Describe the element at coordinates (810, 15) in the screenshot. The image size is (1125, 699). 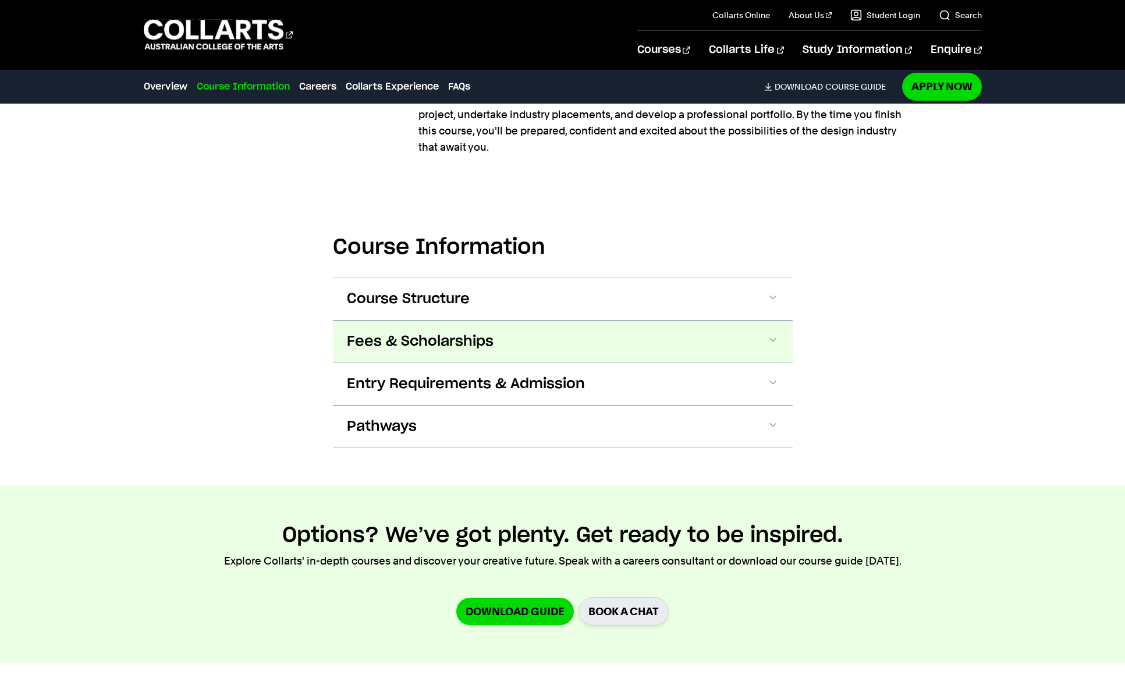
I see `a: About Us` at that location.